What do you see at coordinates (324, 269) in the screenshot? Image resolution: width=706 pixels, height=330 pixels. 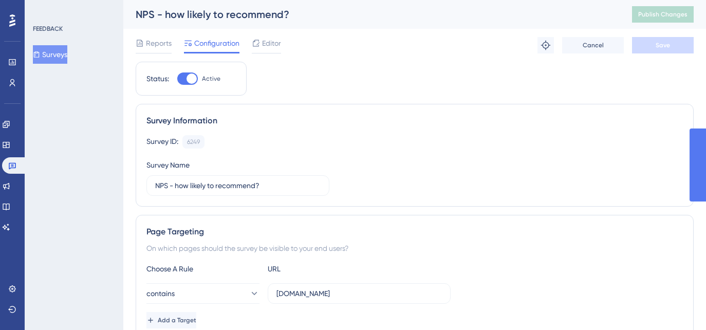 I see `div: URL` at bounding box center [324, 269].